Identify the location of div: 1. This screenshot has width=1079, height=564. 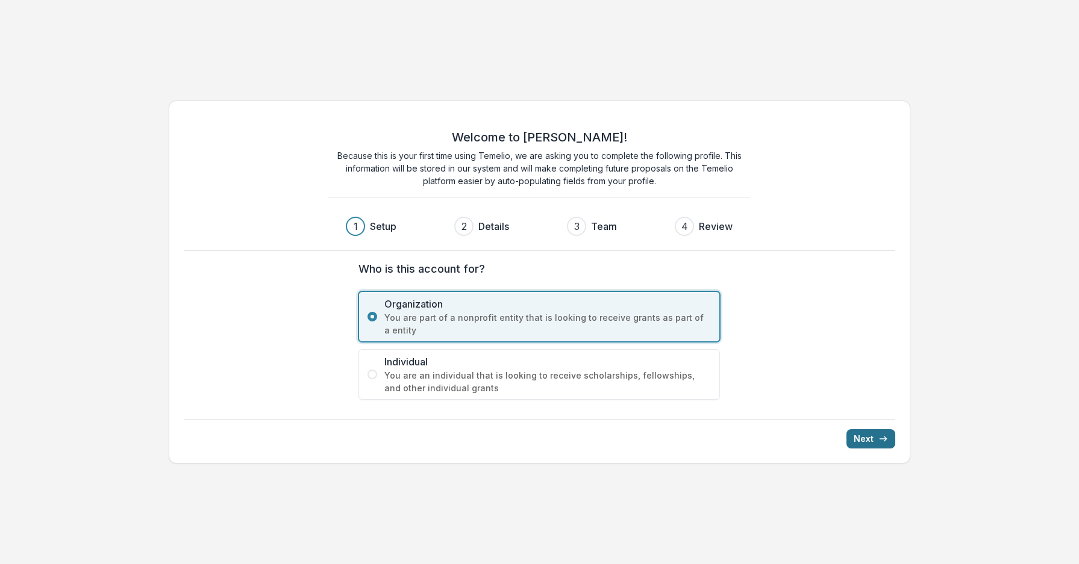
(355, 226).